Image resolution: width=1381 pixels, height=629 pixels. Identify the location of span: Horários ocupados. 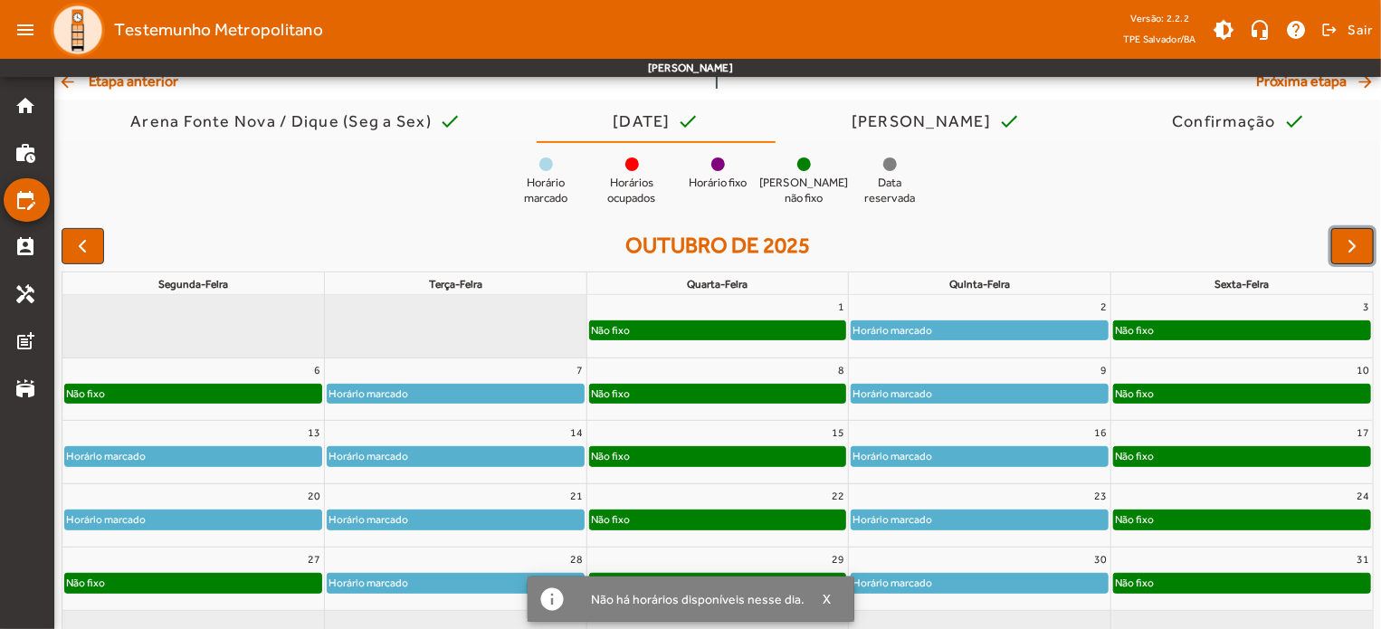
(632, 191).